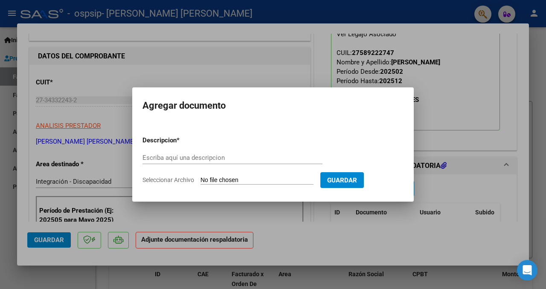 The image size is (546, 289). Describe the element at coordinates (182, 140) in the screenshot. I see `p: Descripcion` at that location.